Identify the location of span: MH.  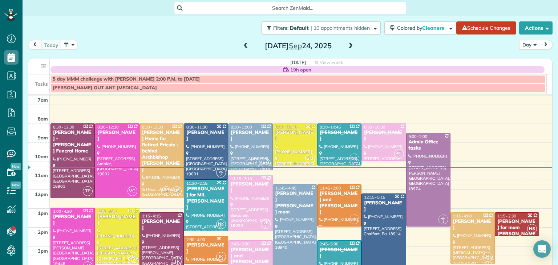
(443, 218).